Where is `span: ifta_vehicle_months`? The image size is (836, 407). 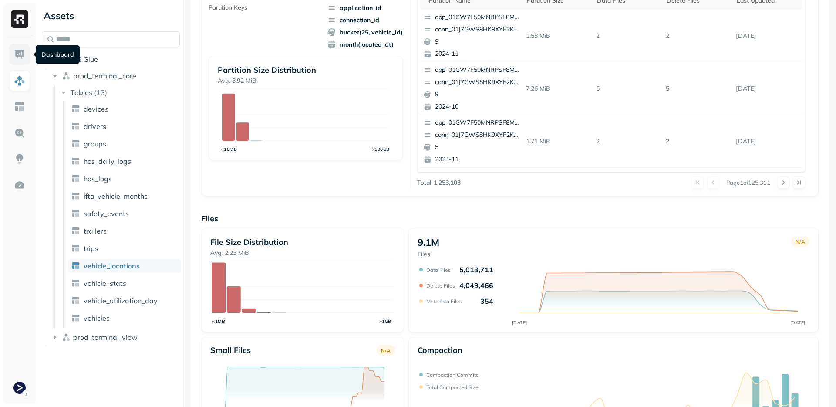 span: ifta_vehicle_months is located at coordinates (115, 196).